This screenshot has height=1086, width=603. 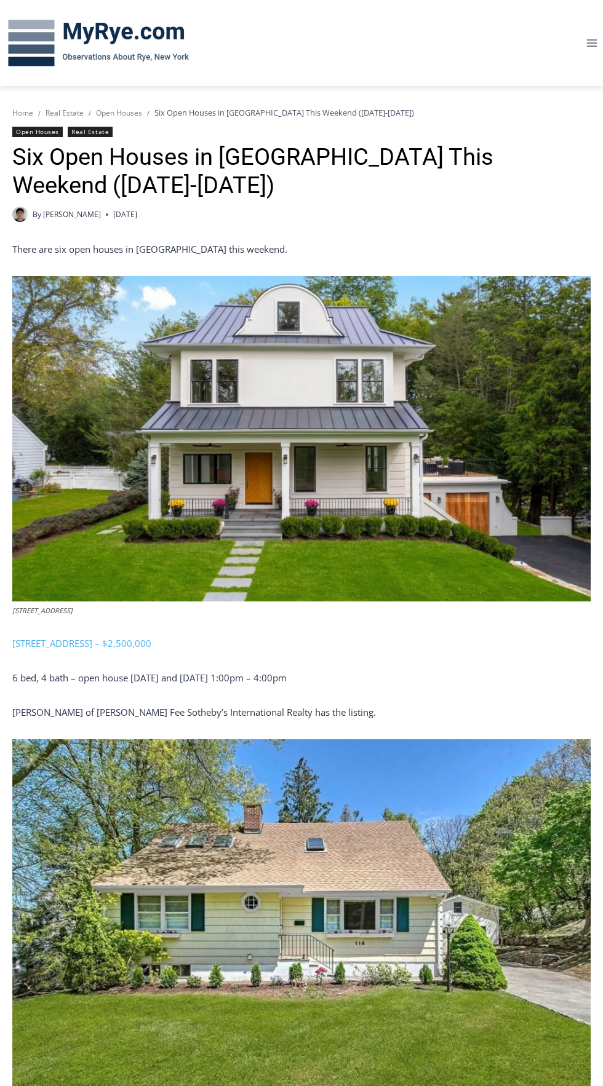 What do you see at coordinates (301, 113) in the screenshot?
I see `nav: Breadcrumbs` at bounding box center [301, 113].